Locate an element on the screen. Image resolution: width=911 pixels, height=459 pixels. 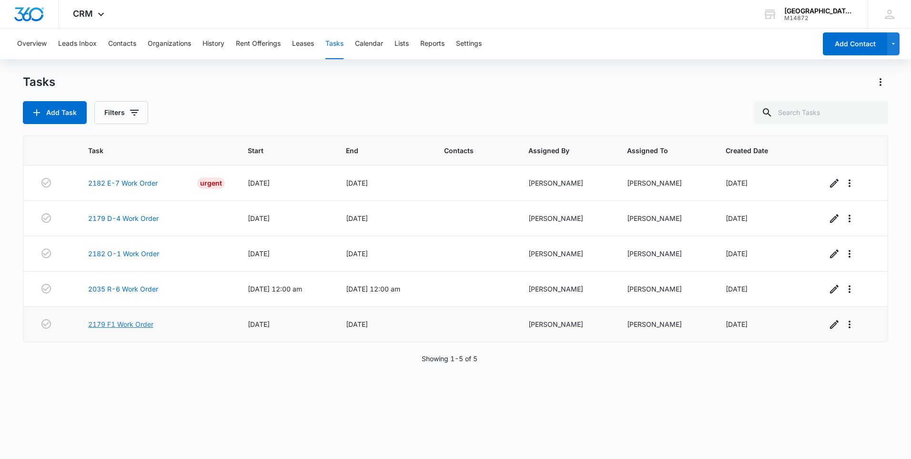
div: account name is located at coordinates (819, 11).